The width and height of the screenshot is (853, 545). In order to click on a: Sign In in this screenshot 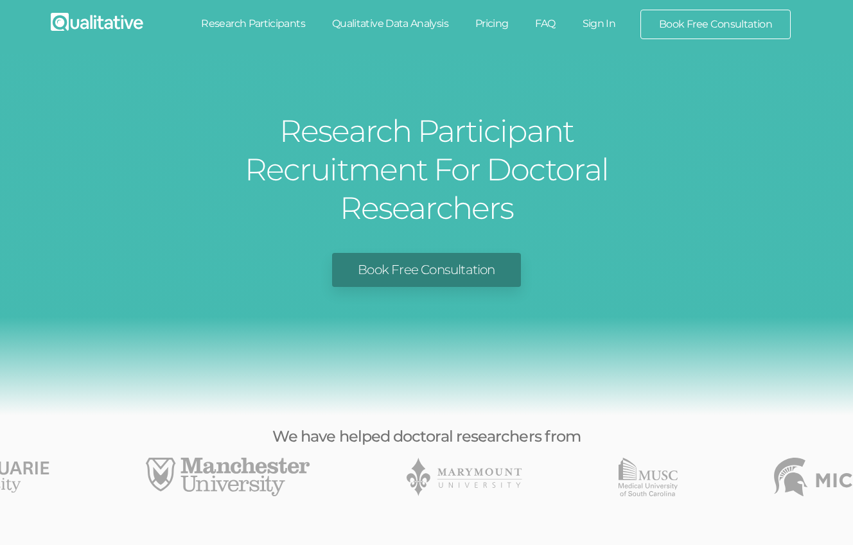, I will do `click(599, 24)`.